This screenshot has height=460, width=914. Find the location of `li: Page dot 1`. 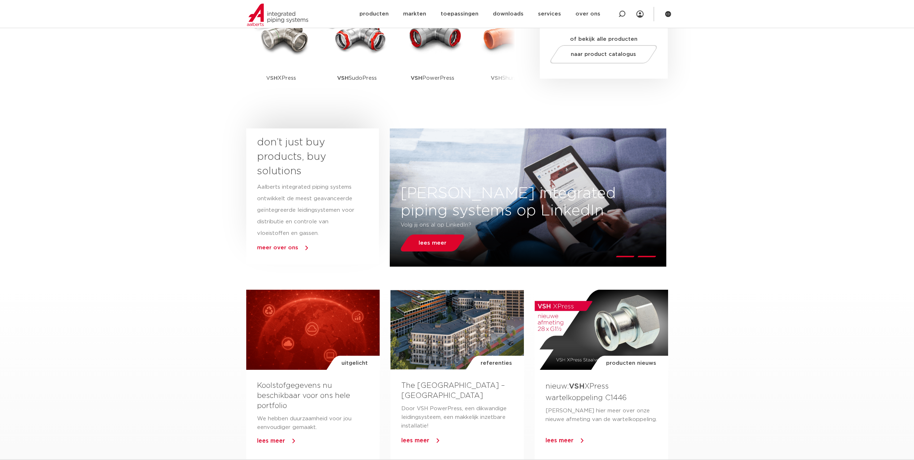

li: Page dot 1 is located at coordinates (625, 256).